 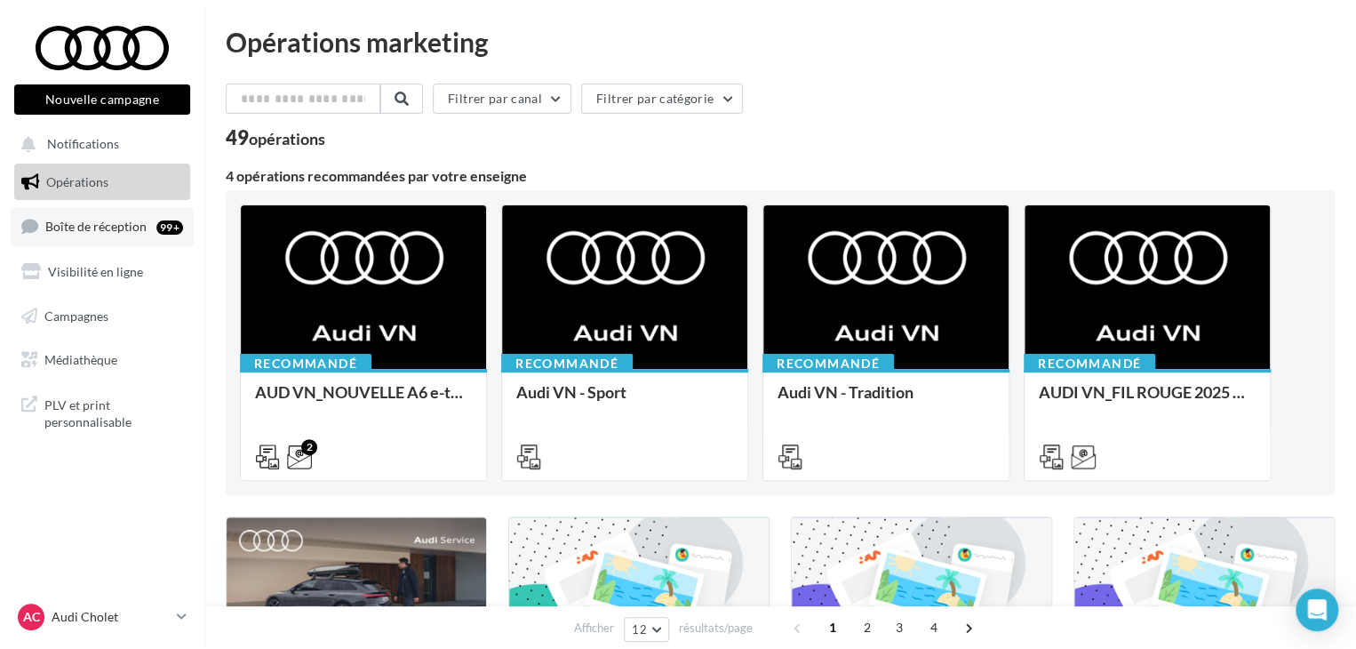 I want to click on div: Audi VN - Sport, so click(x=625, y=401).